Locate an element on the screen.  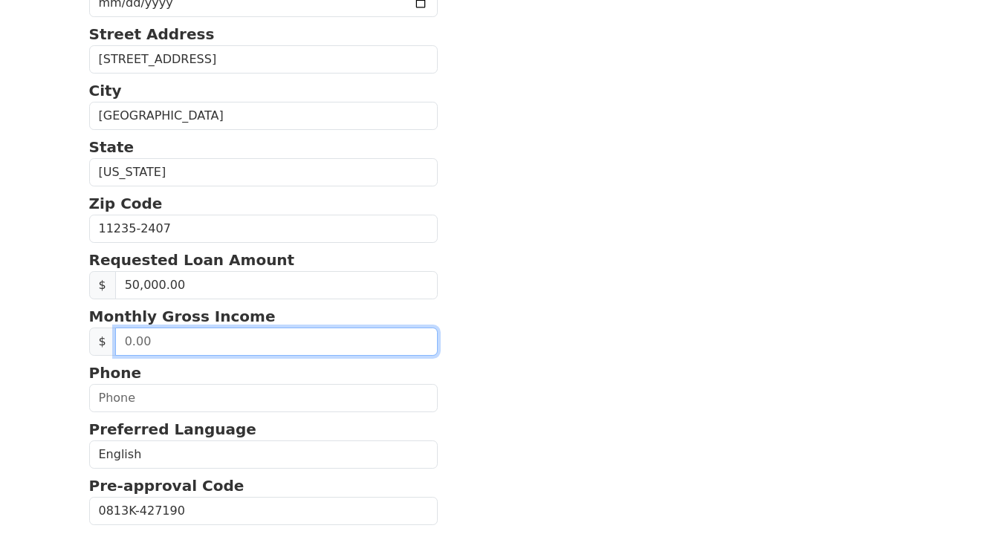
input: Street Address is located at coordinates (264, 59).